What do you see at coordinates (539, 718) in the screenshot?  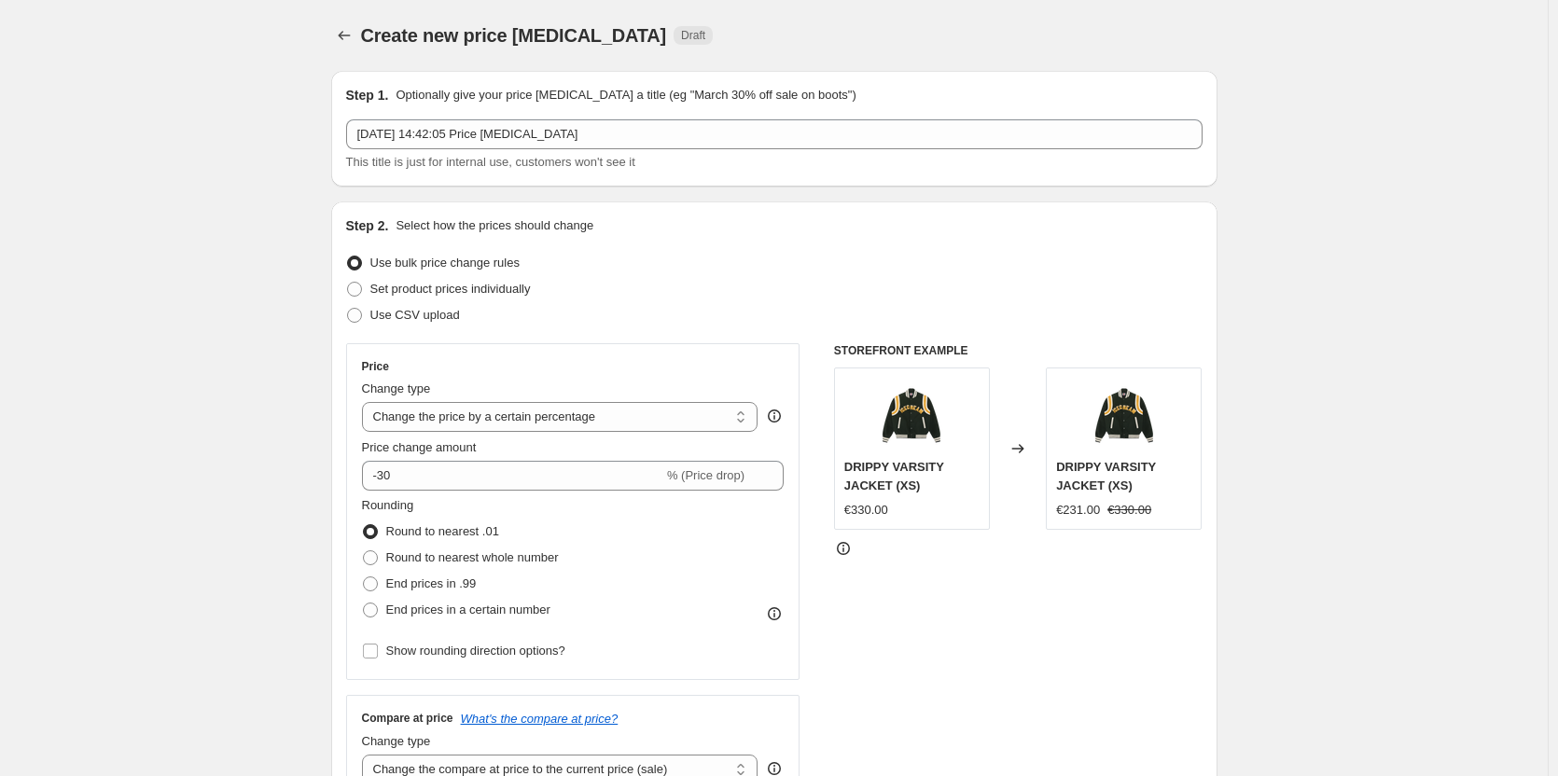 I see `button: What's the compare at price?` at bounding box center [539, 718].